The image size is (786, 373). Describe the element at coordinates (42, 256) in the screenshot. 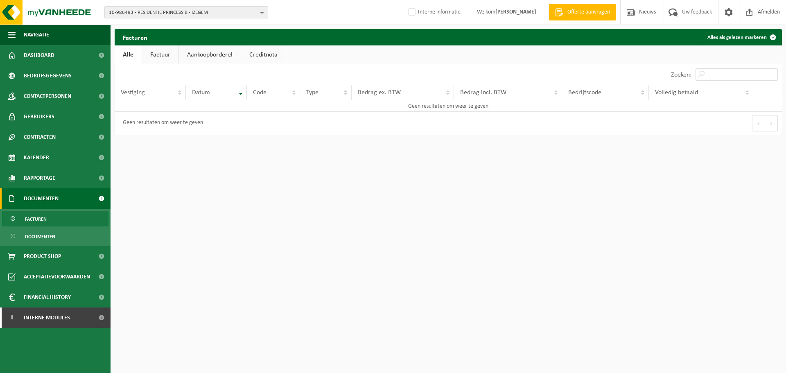

I see `span: Product Shop` at that location.